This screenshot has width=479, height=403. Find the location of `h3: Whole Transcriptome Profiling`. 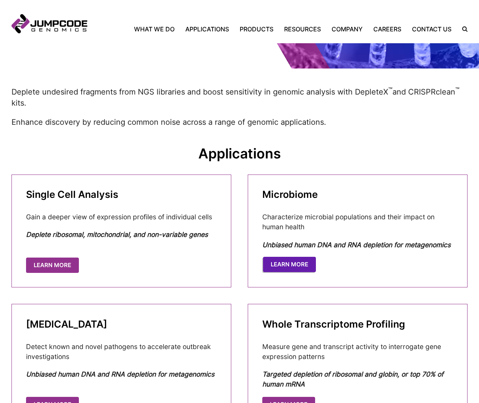

h3: Whole Transcriptome Profiling is located at coordinates (358, 324).